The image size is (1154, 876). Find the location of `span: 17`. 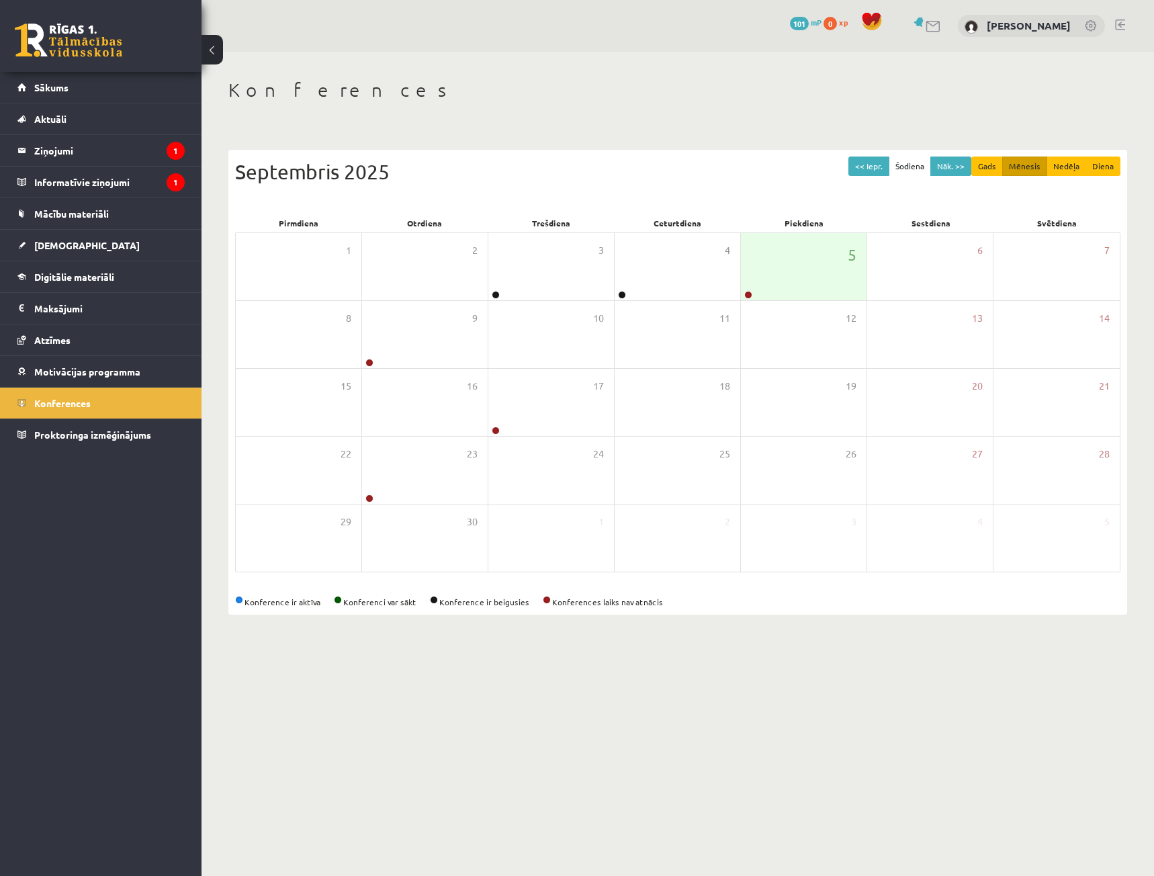

span: 17 is located at coordinates (598, 386).